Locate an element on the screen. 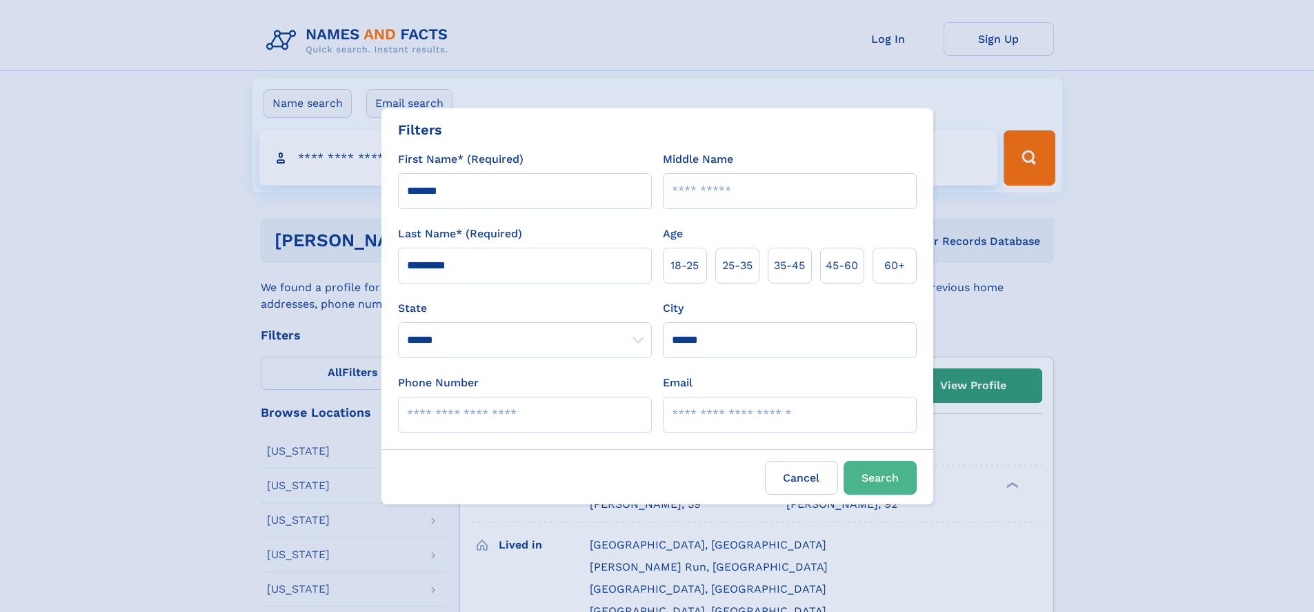 The height and width of the screenshot is (612, 1314). label: State is located at coordinates (525, 308).